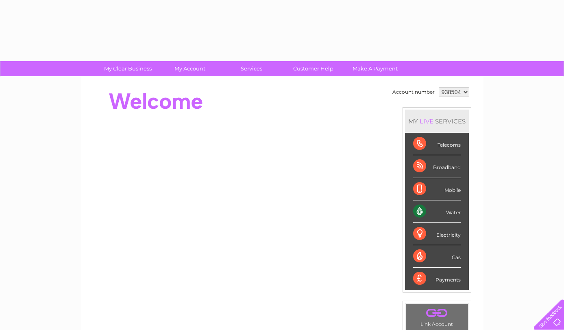 The height and width of the screenshot is (330, 564). Describe the element at coordinates (427, 121) in the screenshot. I see `div: LIVE` at that location.